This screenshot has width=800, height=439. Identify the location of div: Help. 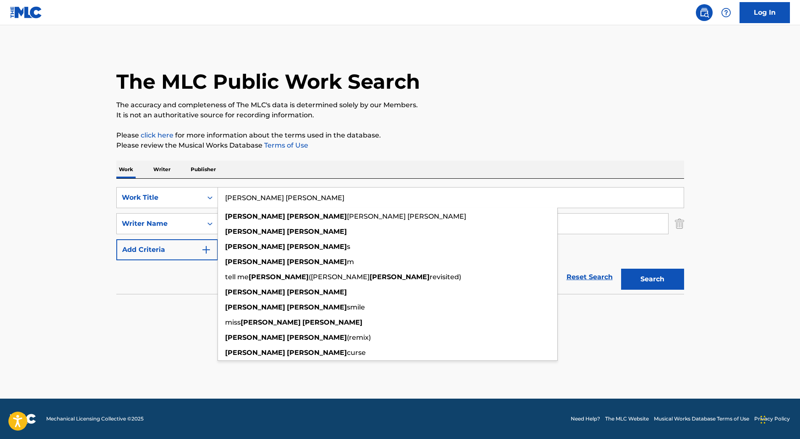
(726, 13).